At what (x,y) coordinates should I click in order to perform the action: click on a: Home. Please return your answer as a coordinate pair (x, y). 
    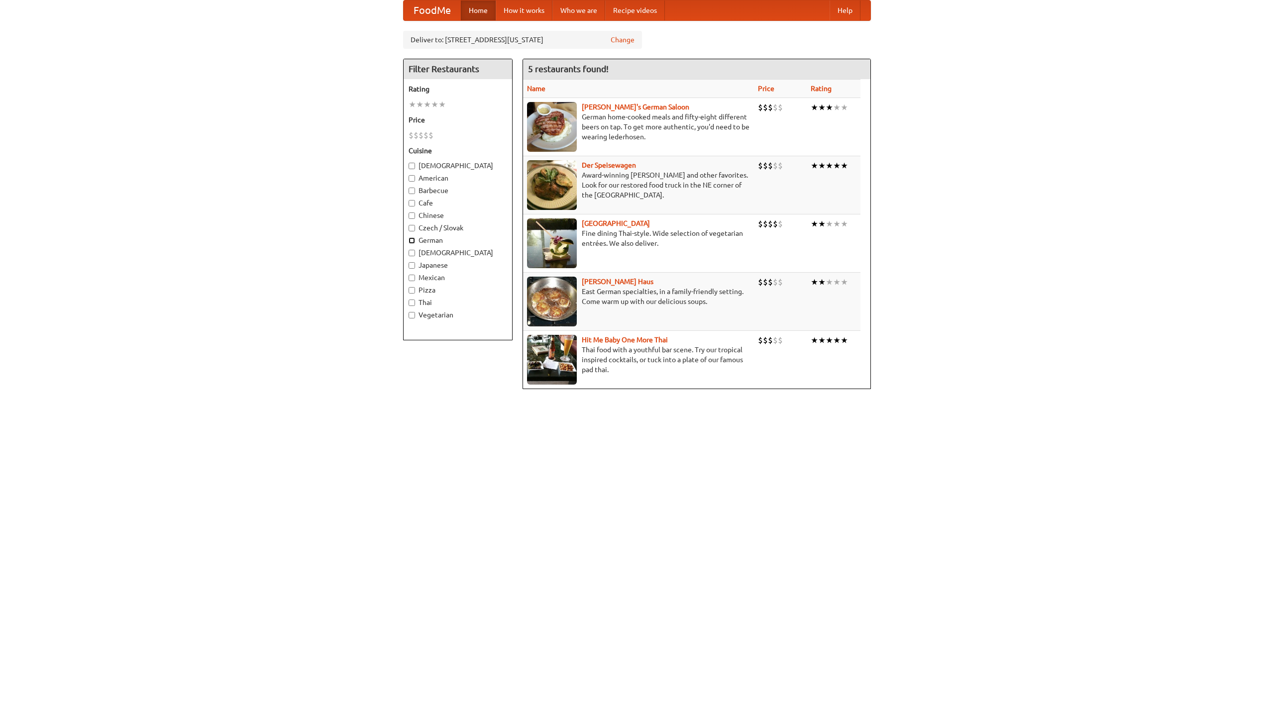
    Looking at the image, I should click on (478, 10).